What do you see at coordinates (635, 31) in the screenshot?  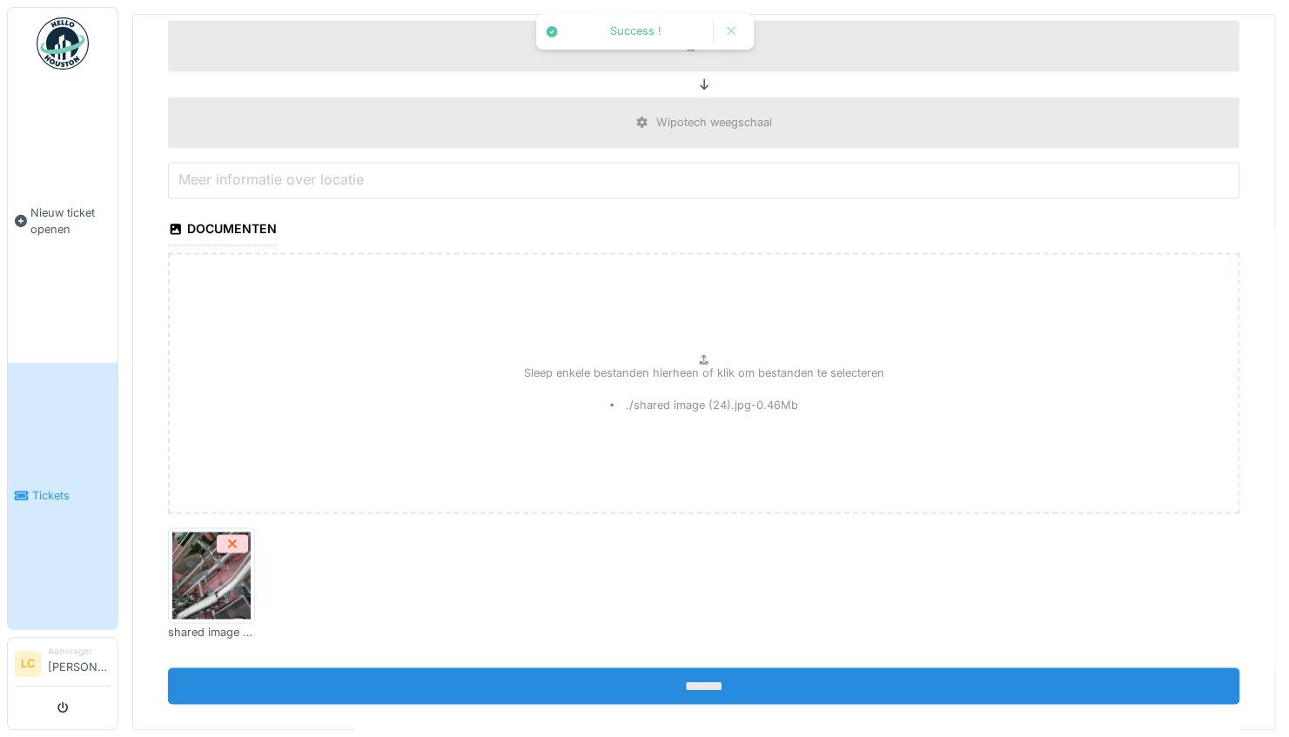 I see `div: Success !` at bounding box center [635, 31].